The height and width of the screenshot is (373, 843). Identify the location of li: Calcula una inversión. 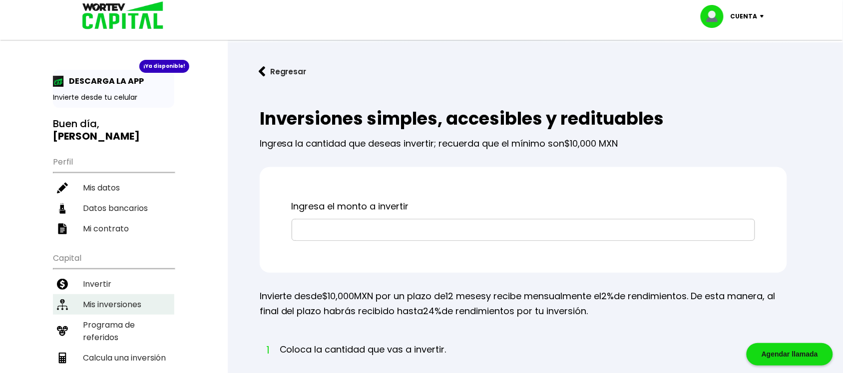
(113, 358).